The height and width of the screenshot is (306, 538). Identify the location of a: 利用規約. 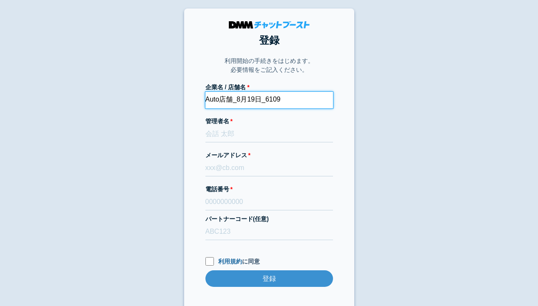
(230, 262).